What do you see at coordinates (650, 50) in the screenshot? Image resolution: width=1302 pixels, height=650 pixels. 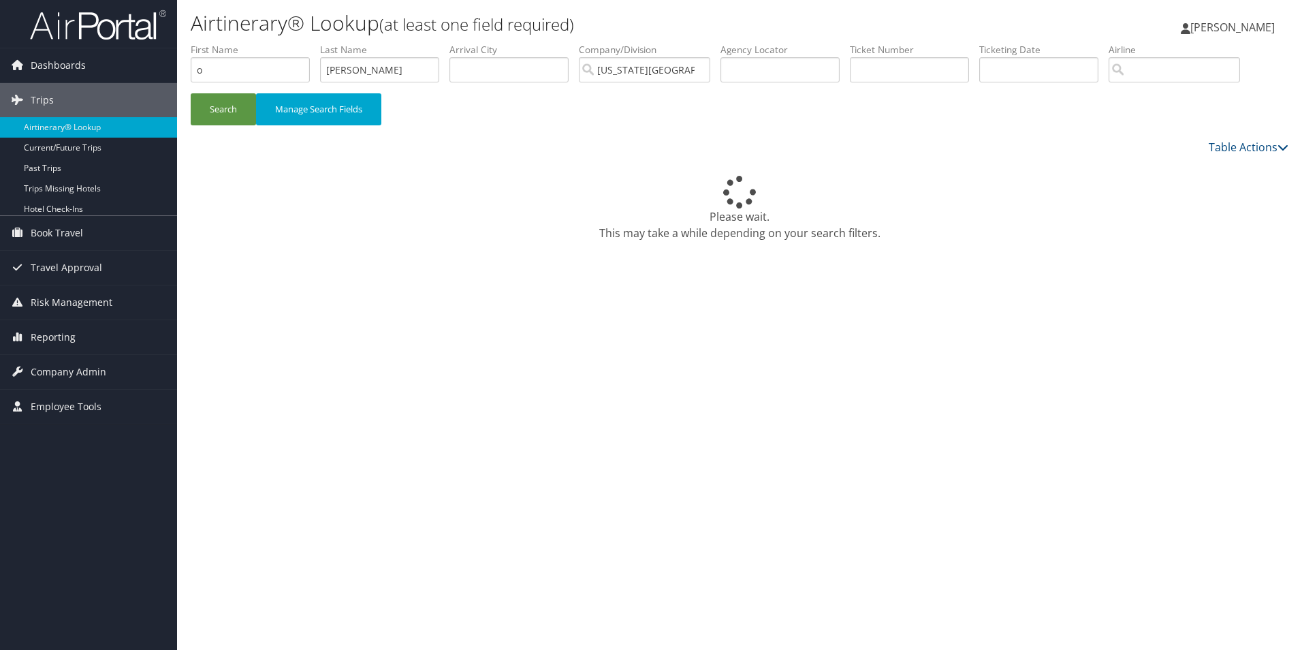 I see `label: Company/Division` at bounding box center [650, 50].